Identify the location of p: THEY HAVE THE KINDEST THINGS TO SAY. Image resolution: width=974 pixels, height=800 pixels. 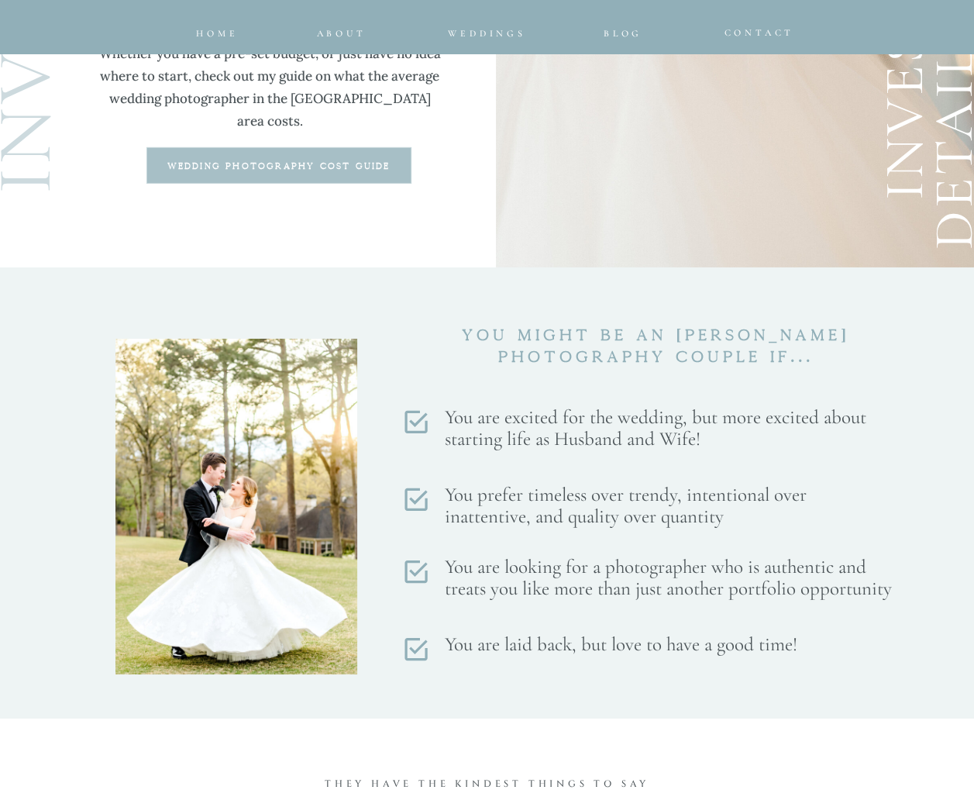
(487, 784).